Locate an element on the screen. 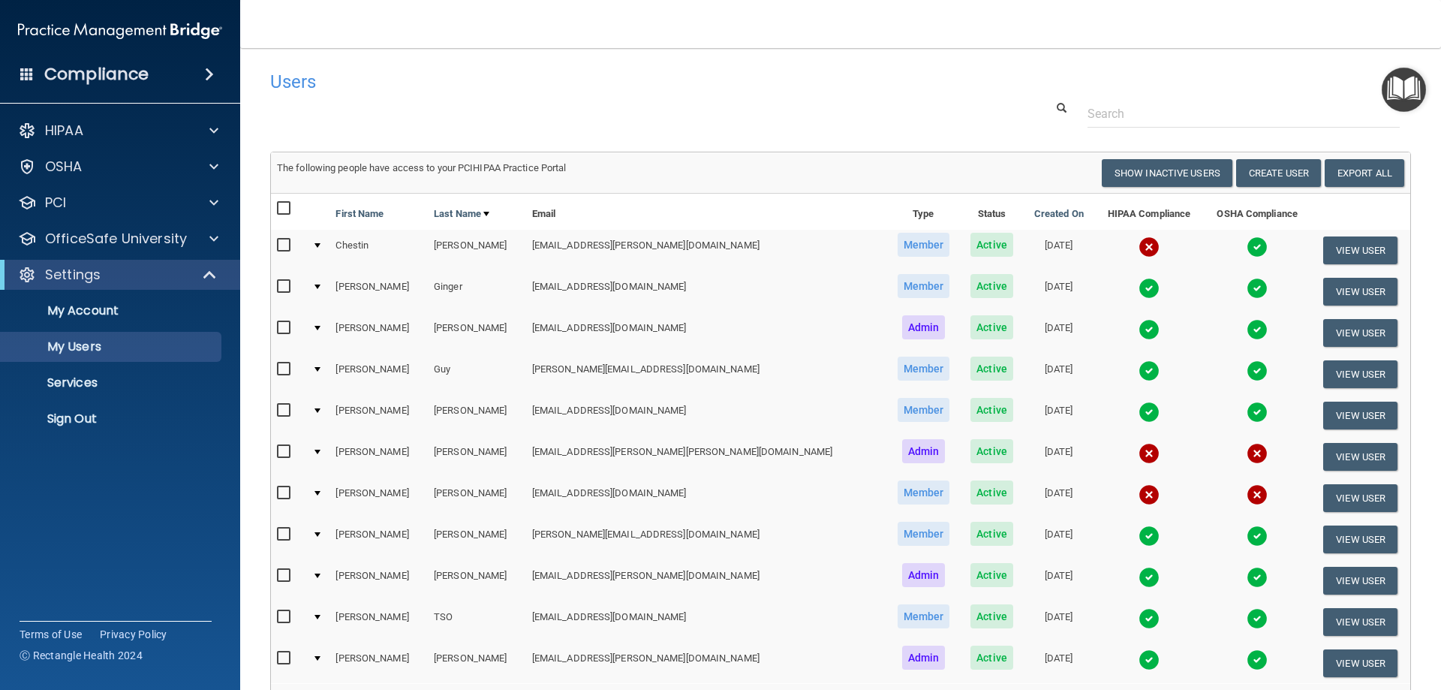 The height and width of the screenshot is (690, 1441). p: My Users is located at coordinates (112, 347).